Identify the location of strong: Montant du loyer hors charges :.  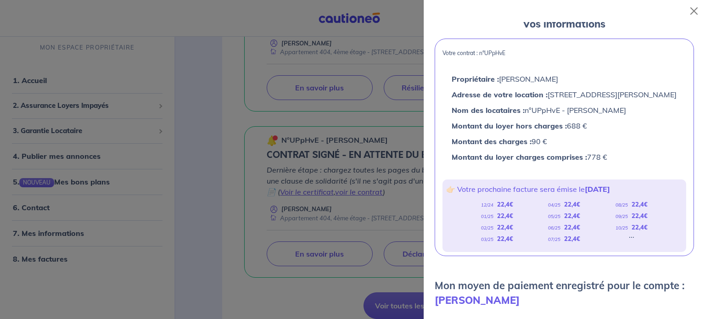
(509, 126).